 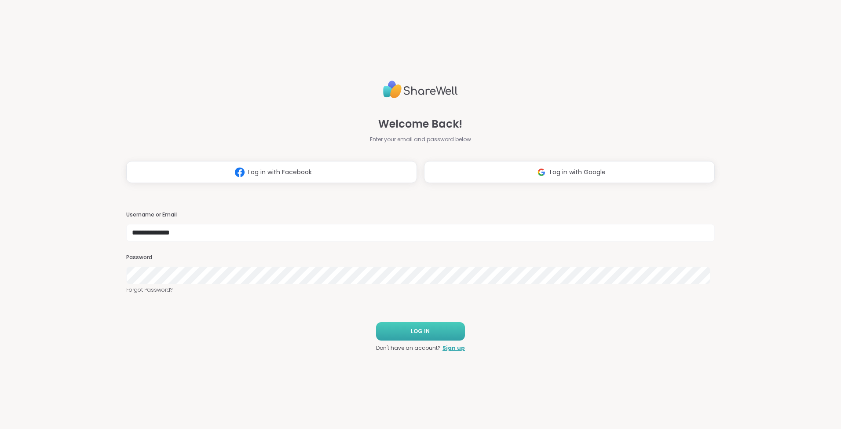 What do you see at coordinates (578, 172) in the screenshot?
I see `span: Log in with Google` at bounding box center [578, 172].